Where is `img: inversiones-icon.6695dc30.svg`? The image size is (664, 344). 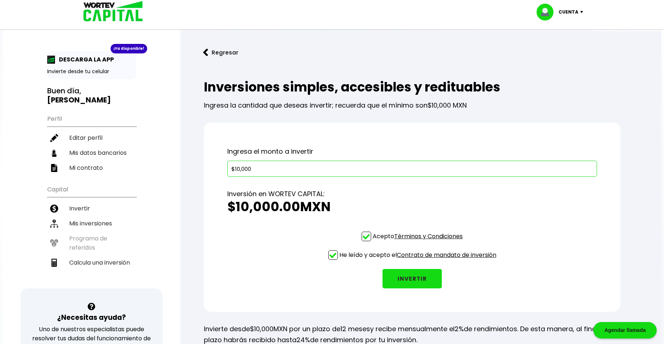 img: inversiones-icon.6695dc30.svg is located at coordinates (54, 224).